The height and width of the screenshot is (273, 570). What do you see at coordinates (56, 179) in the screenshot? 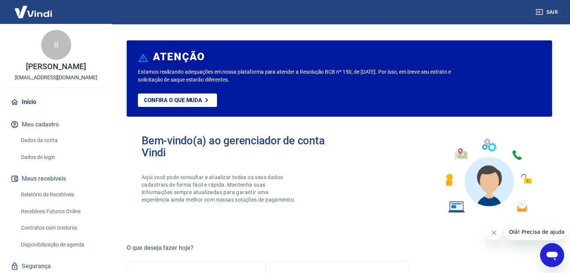
I see `button: Meus recebíveis` at bounding box center [56, 179].